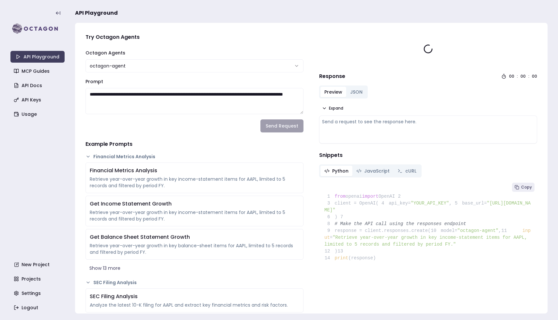 This screenshot has height=320, width=558. I want to click on h4: Try Octagon Agents, so click(194, 37).